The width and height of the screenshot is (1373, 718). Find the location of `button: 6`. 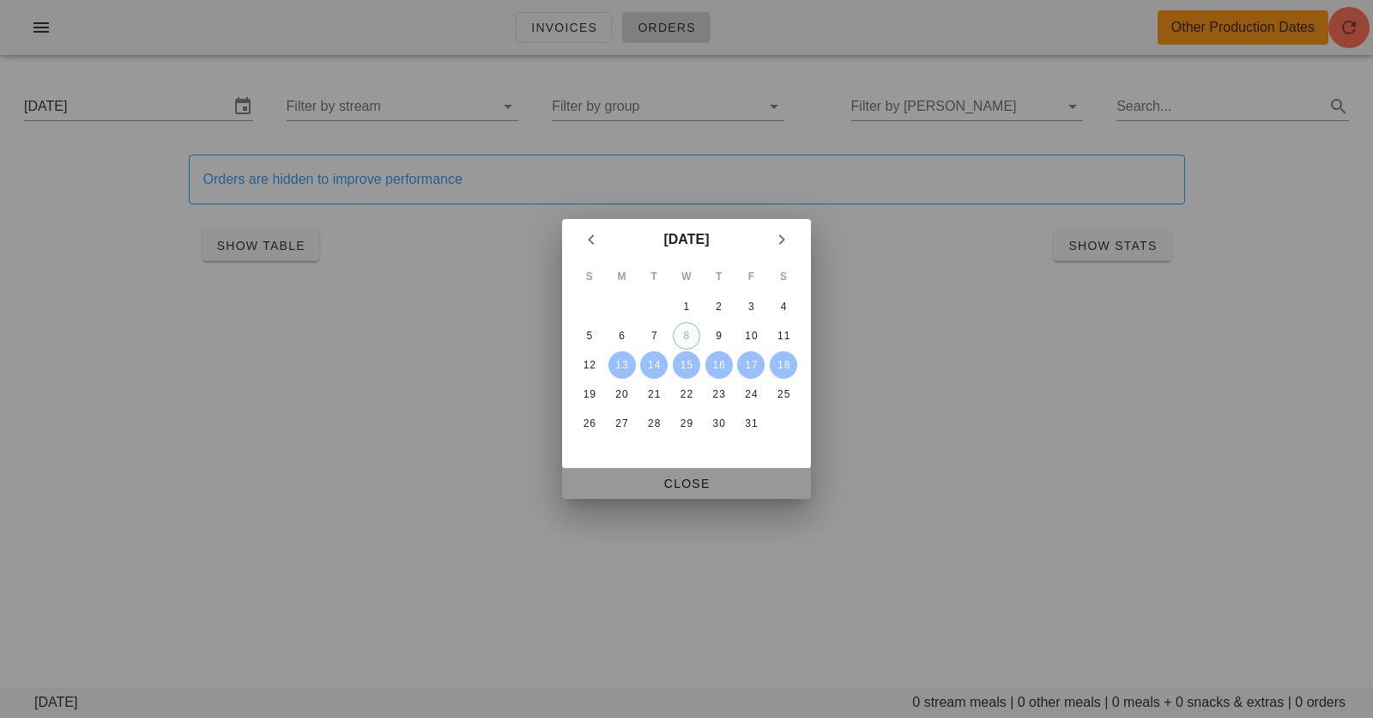

button: 6 is located at coordinates (622, 336).